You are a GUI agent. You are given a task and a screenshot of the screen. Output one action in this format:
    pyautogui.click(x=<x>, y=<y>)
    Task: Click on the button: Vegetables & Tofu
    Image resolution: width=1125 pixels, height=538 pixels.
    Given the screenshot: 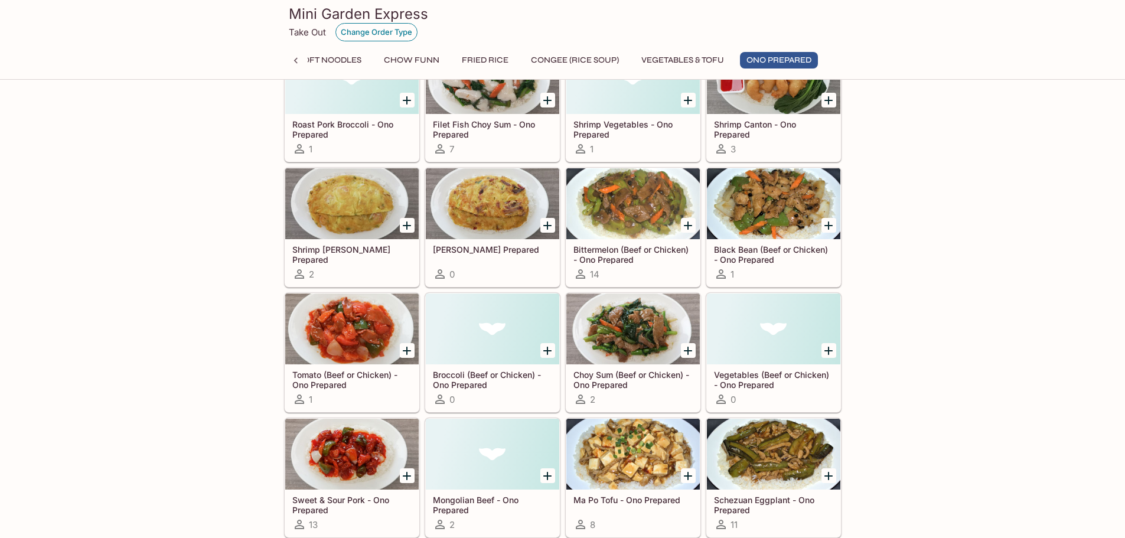 What is the action you would take?
    pyautogui.click(x=683, y=60)
    